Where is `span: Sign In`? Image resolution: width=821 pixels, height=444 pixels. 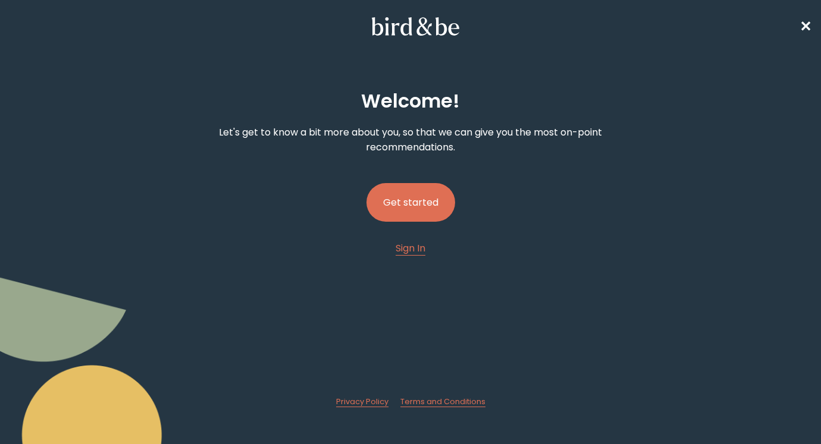 span: Sign In is located at coordinates (410, 248).